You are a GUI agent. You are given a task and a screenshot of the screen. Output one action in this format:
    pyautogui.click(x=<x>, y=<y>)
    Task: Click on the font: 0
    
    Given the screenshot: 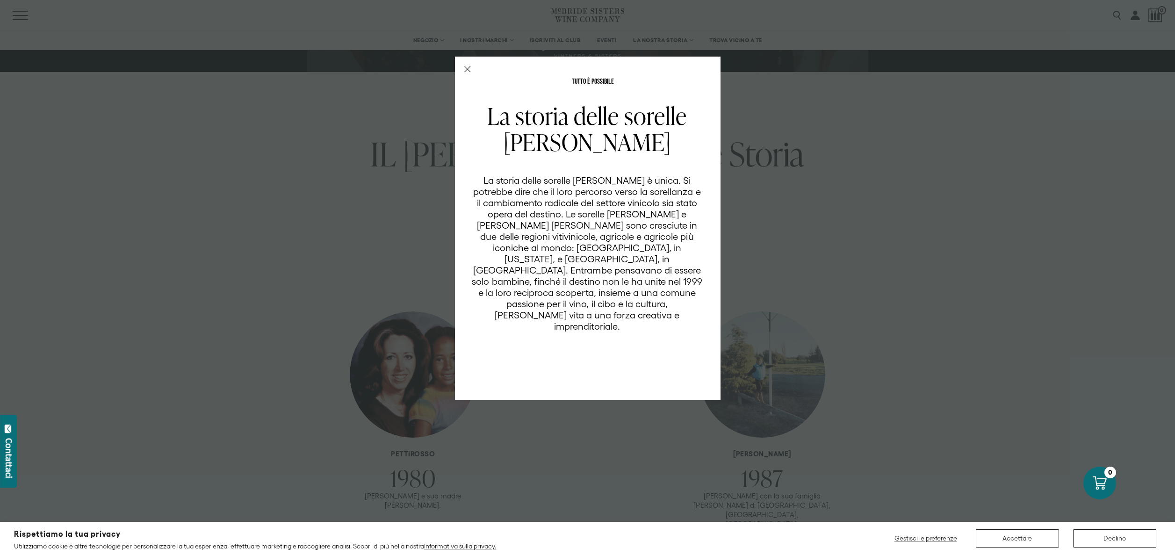 What is the action you would take?
    pyautogui.click(x=1110, y=472)
    